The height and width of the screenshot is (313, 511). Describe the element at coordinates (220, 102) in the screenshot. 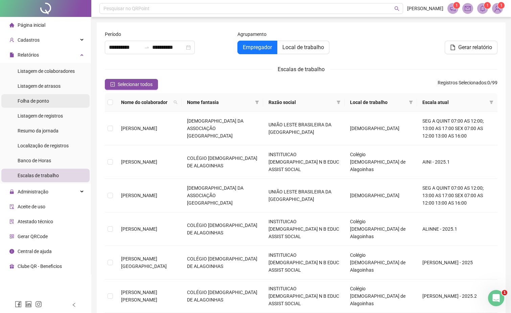

I see `span: Nome fantasia` at that location.